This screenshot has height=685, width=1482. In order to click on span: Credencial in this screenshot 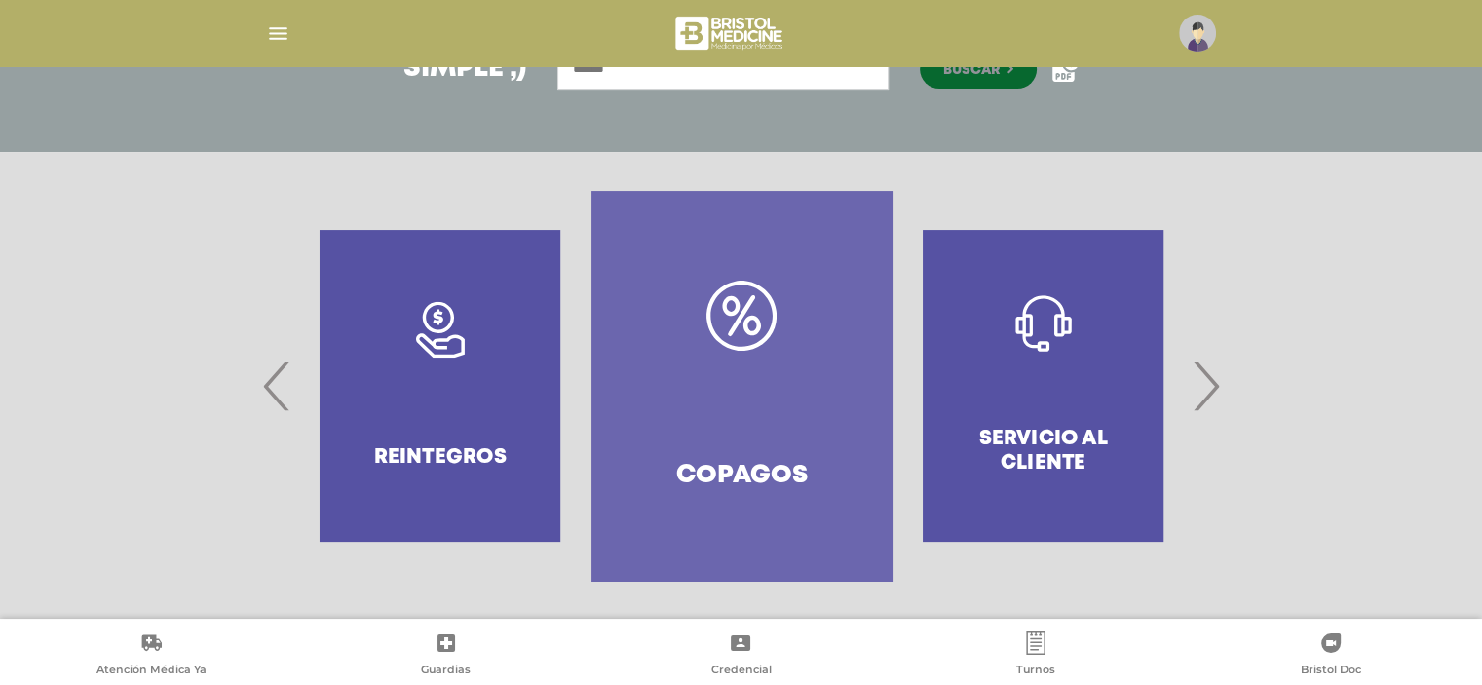, I will do `click(740, 671)`.